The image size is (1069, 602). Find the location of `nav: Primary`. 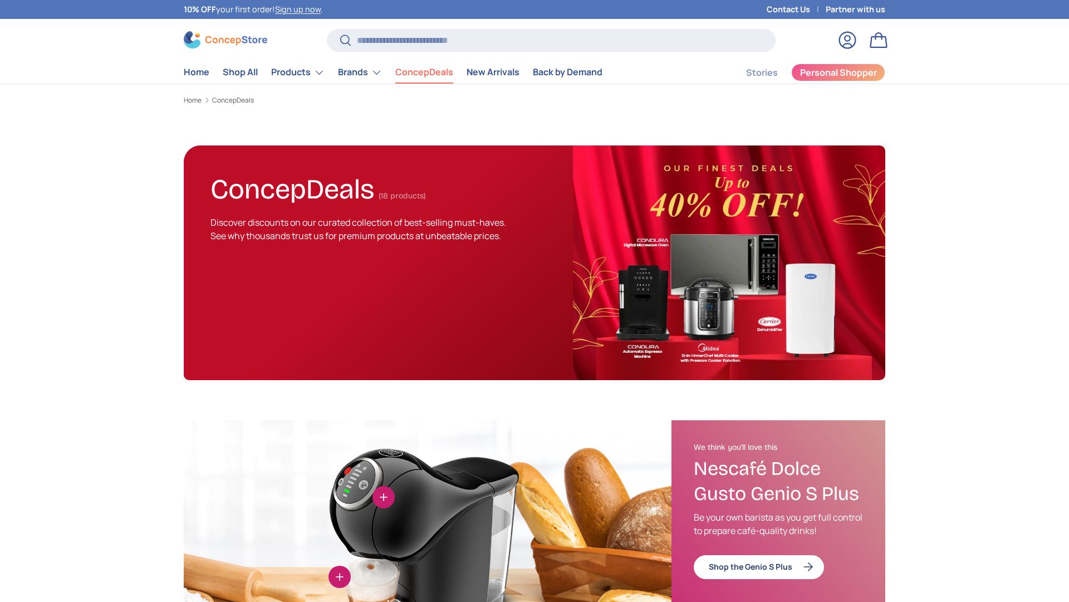

nav: Primary is located at coordinates (393, 72).